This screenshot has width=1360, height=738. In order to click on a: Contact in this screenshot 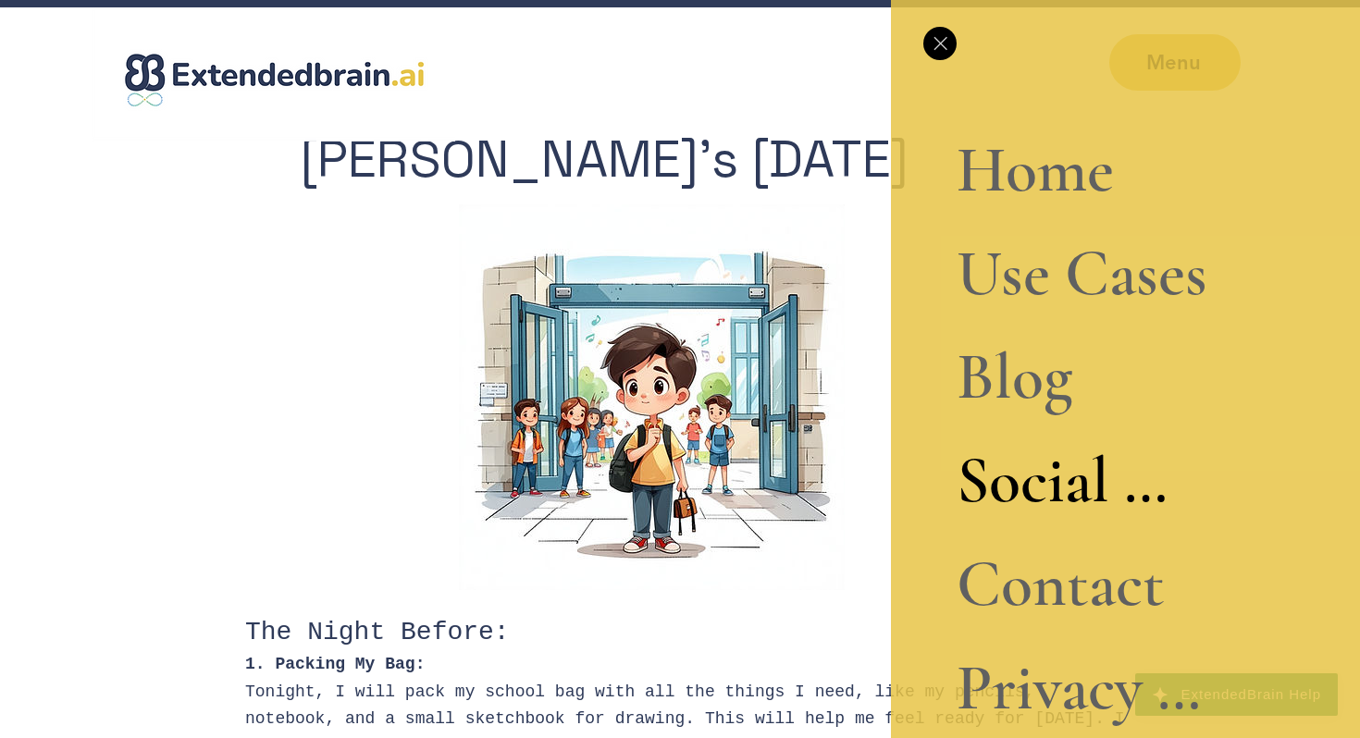, I will do `click(1082, 585)`.